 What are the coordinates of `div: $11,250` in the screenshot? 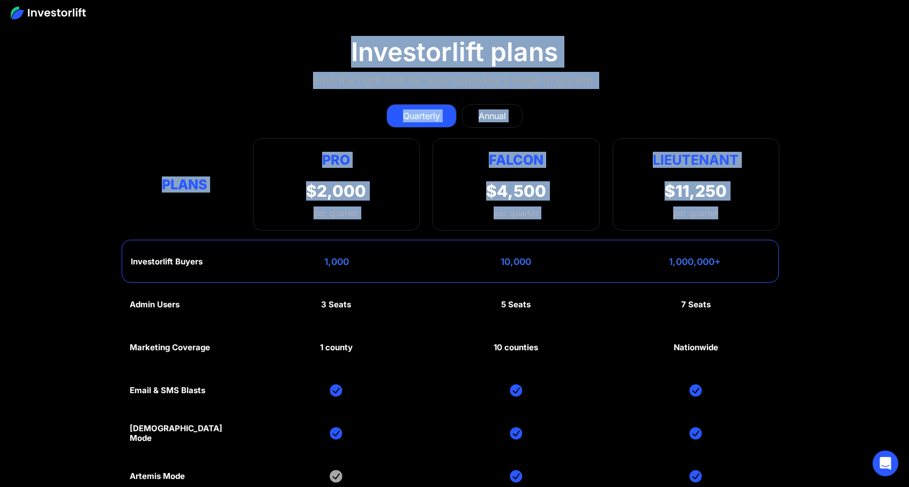 It's located at (696, 191).